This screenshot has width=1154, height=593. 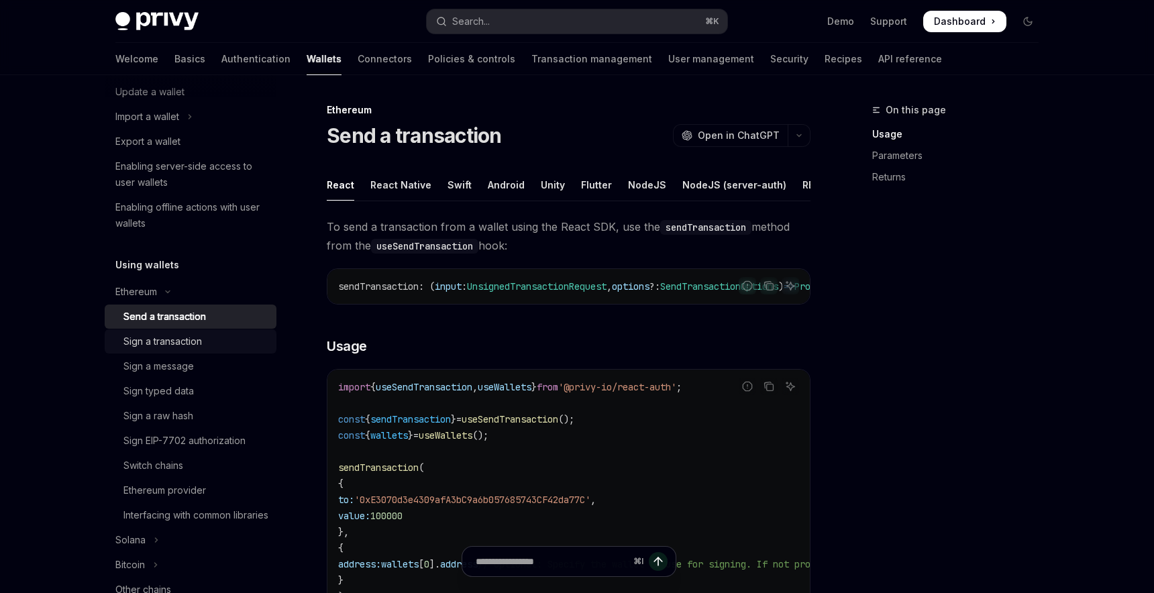 What do you see at coordinates (889, 21) in the screenshot?
I see `a: Support` at bounding box center [889, 21].